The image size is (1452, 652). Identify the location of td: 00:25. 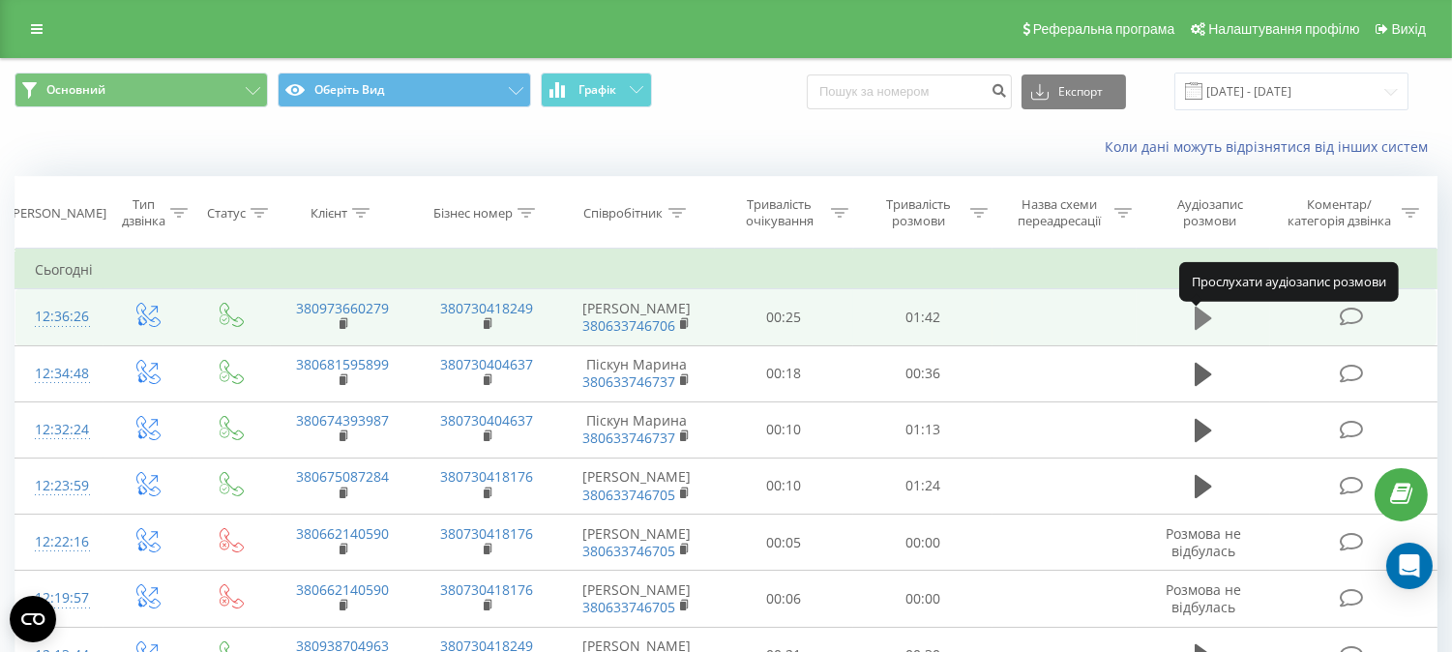
(784, 317).